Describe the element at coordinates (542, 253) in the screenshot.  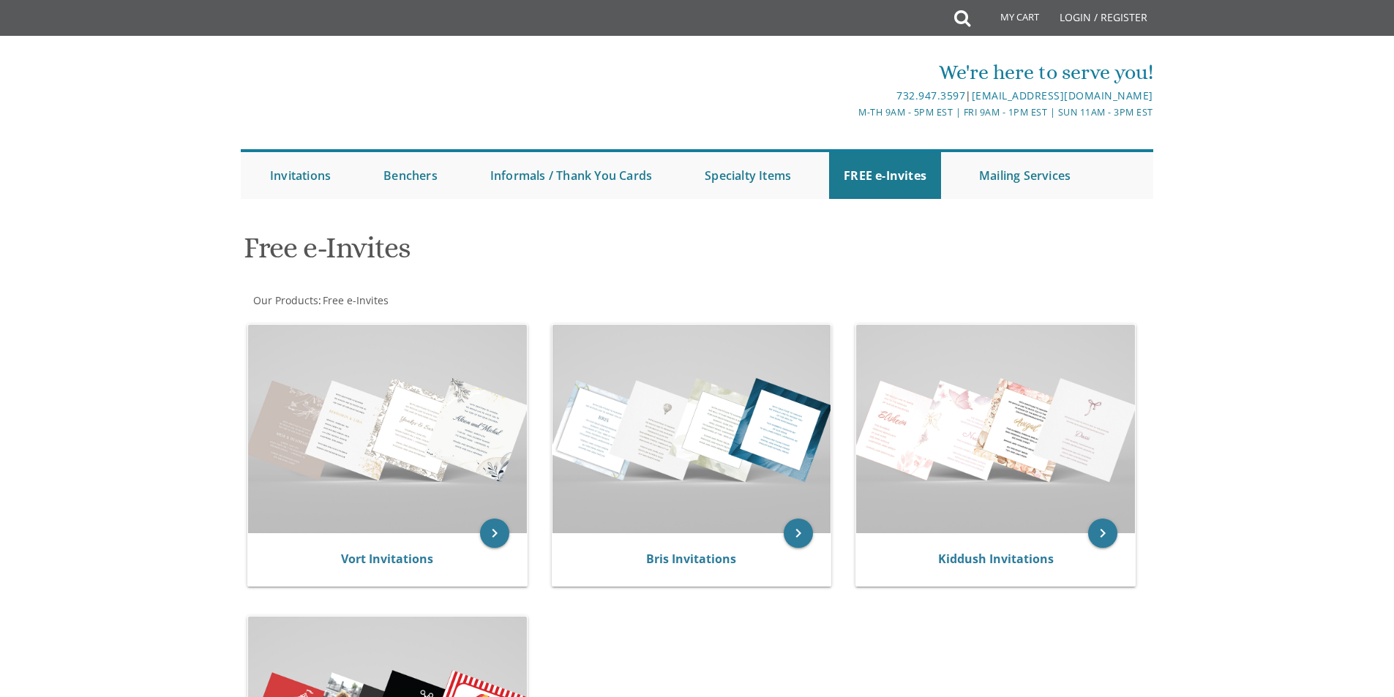
I see `h1: Free e-Invites` at that location.